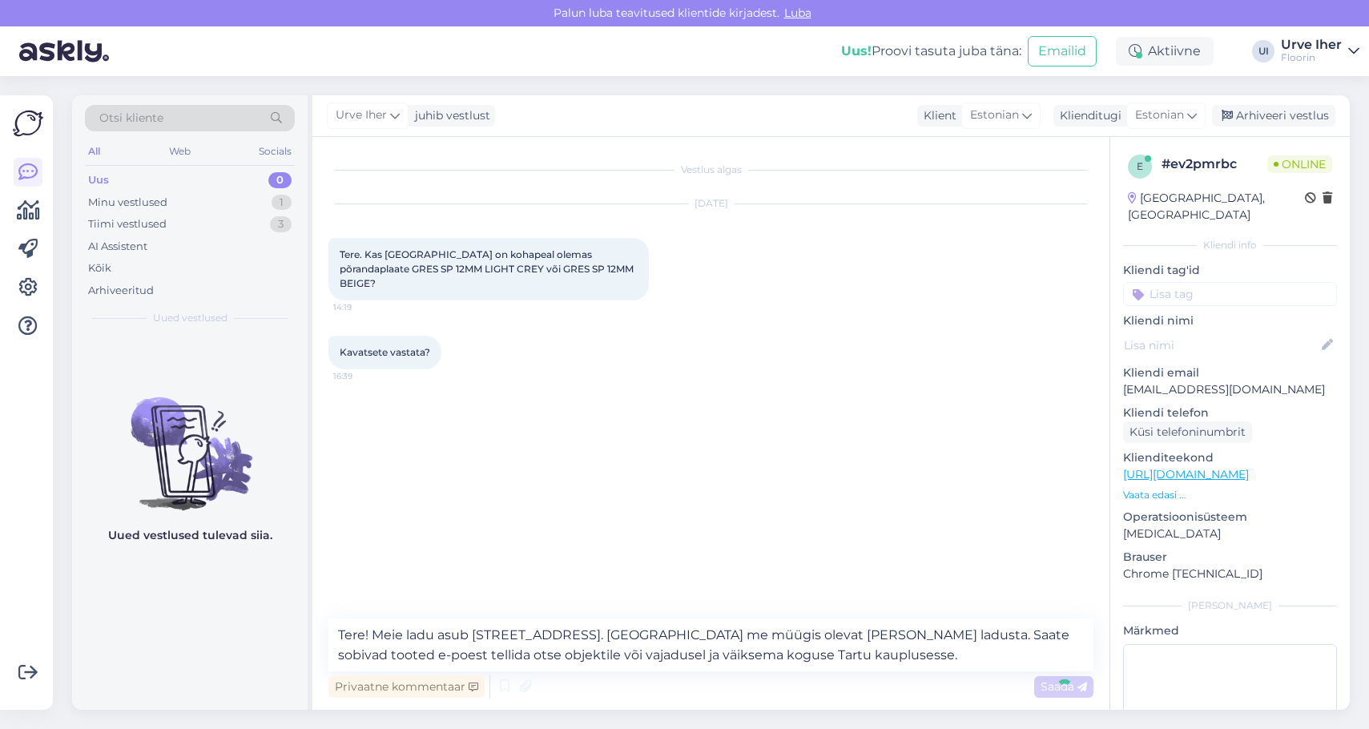 This screenshot has width=1369, height=729. What do you see at coordinates (1230, 495) in the screenshot?
I see `p: Vaata edasi ...` at bounding box center [1230, 495].